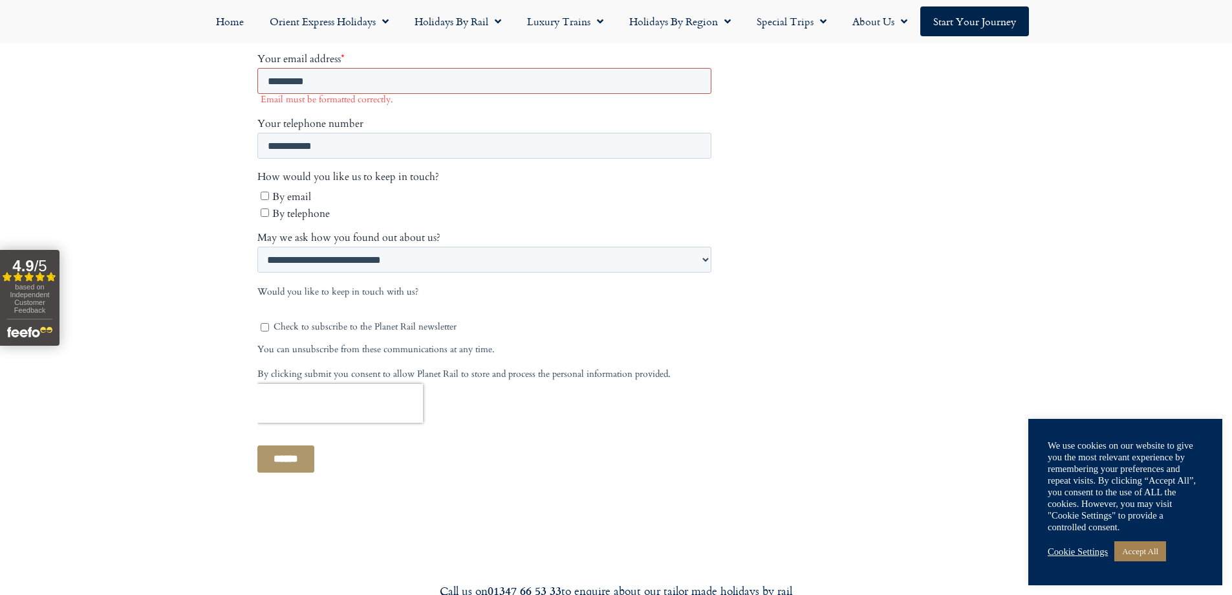 The height and width of the screenshot is (595, 1232). What do you see at coordinates (975, 21) in the screenshot?
I see `a: Start your Journey` at bounding box center [975, 21].